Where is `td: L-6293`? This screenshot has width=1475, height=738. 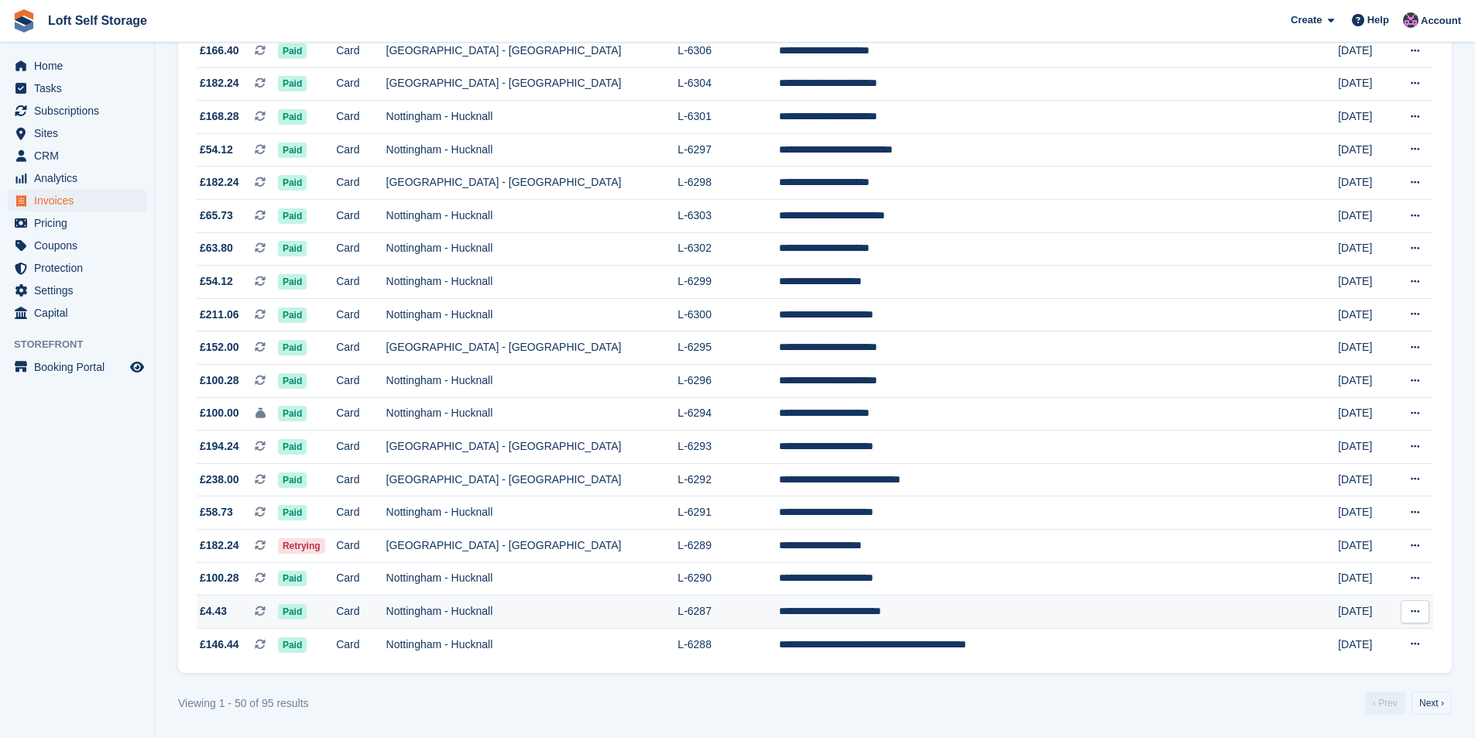
td: L-6293 is located at coordinates (728, 447).